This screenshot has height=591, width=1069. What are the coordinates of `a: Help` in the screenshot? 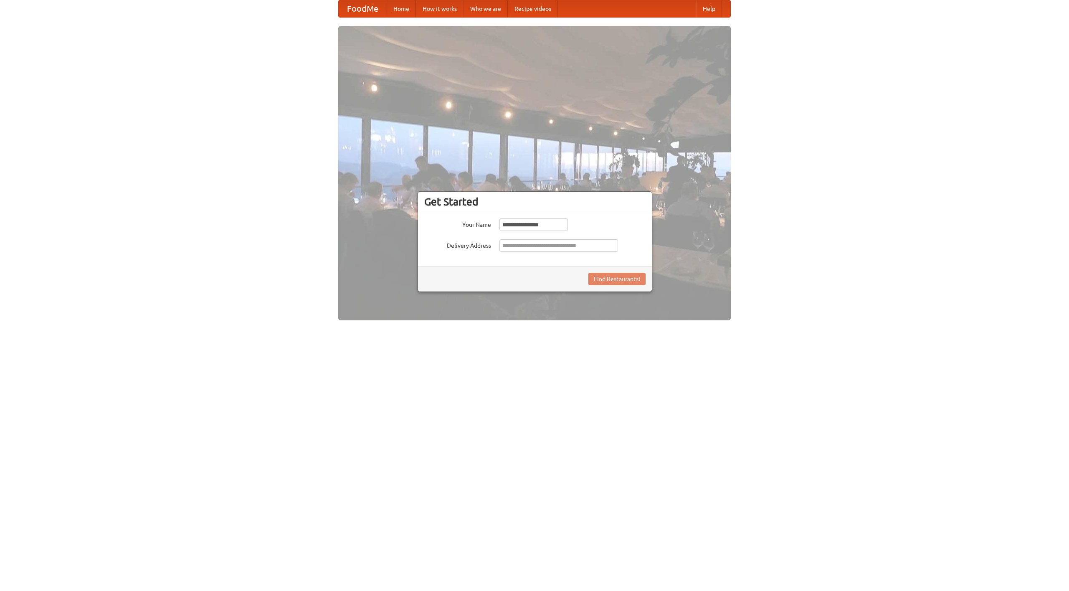 It's located at (709, 9).